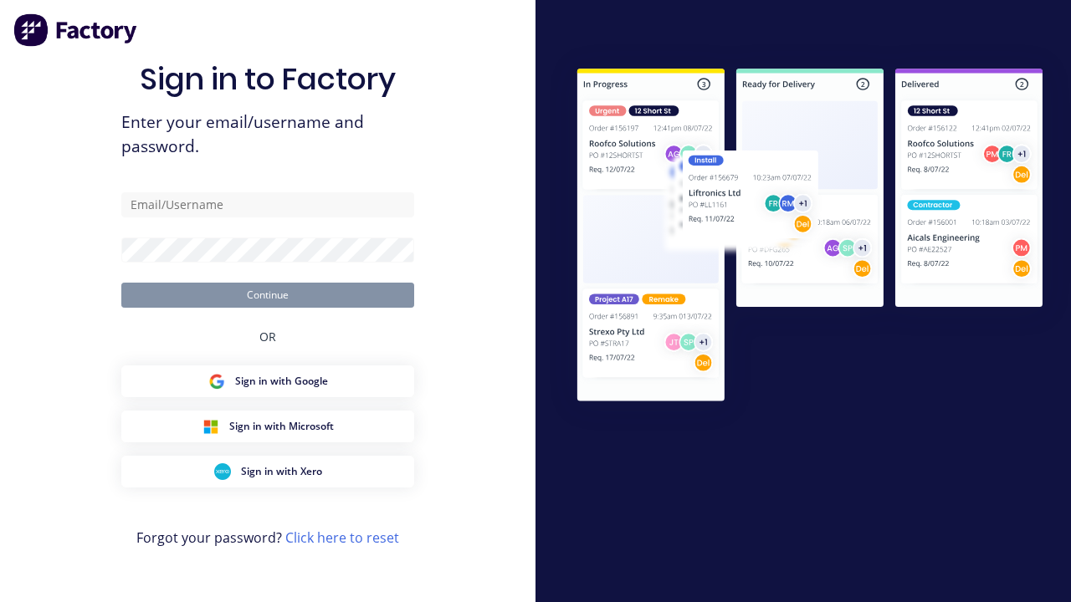  What do you see at coordinates (281, 472) in the screenshot?
I see `span: Sign in with Xero` at bounding box center [281, 472].